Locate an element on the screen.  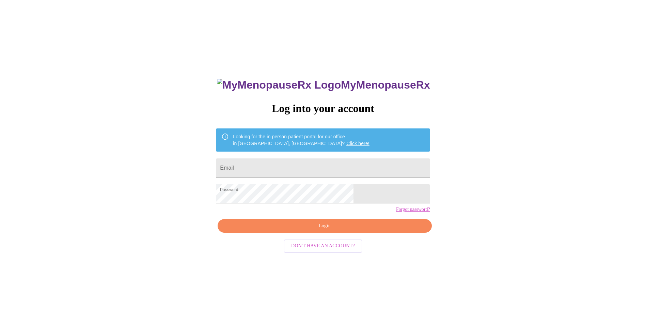
h3: MyMenopauseRx is located at coordinates (323, 85).